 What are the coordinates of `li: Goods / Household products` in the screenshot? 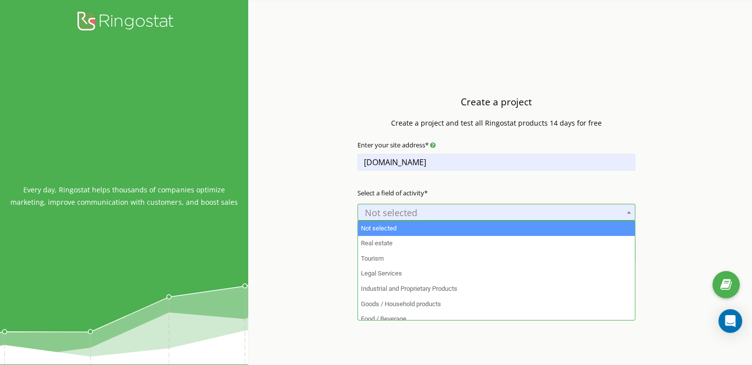 It's located at (497, 304).